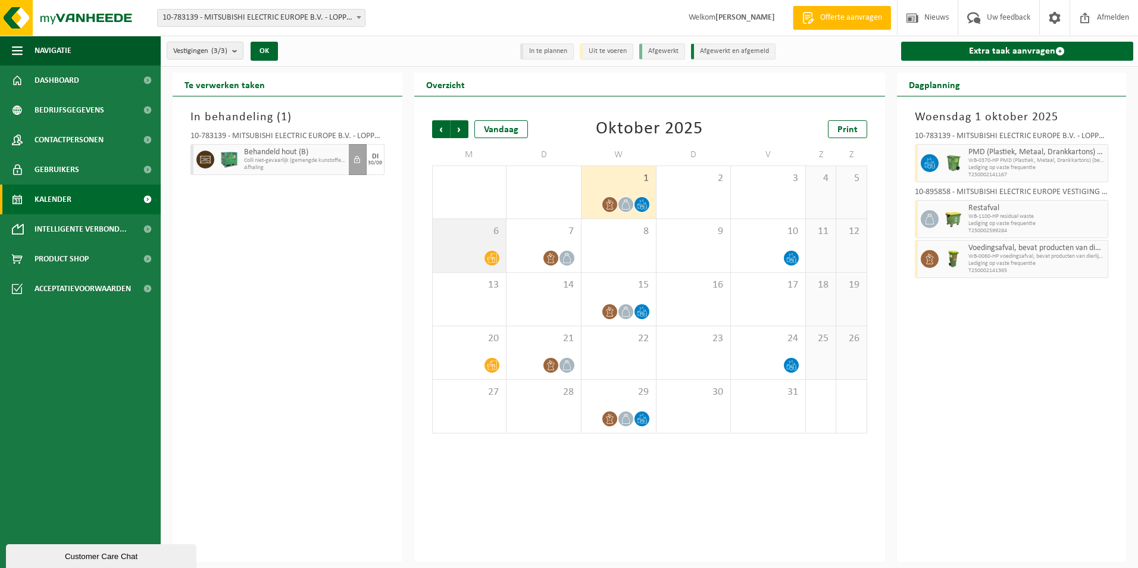 This screenshot has width=1138, height=568. What do you see at coordinates (219, 51) in the screenshot?
I see `count: (3/3)` at bounding box center [219, 51].